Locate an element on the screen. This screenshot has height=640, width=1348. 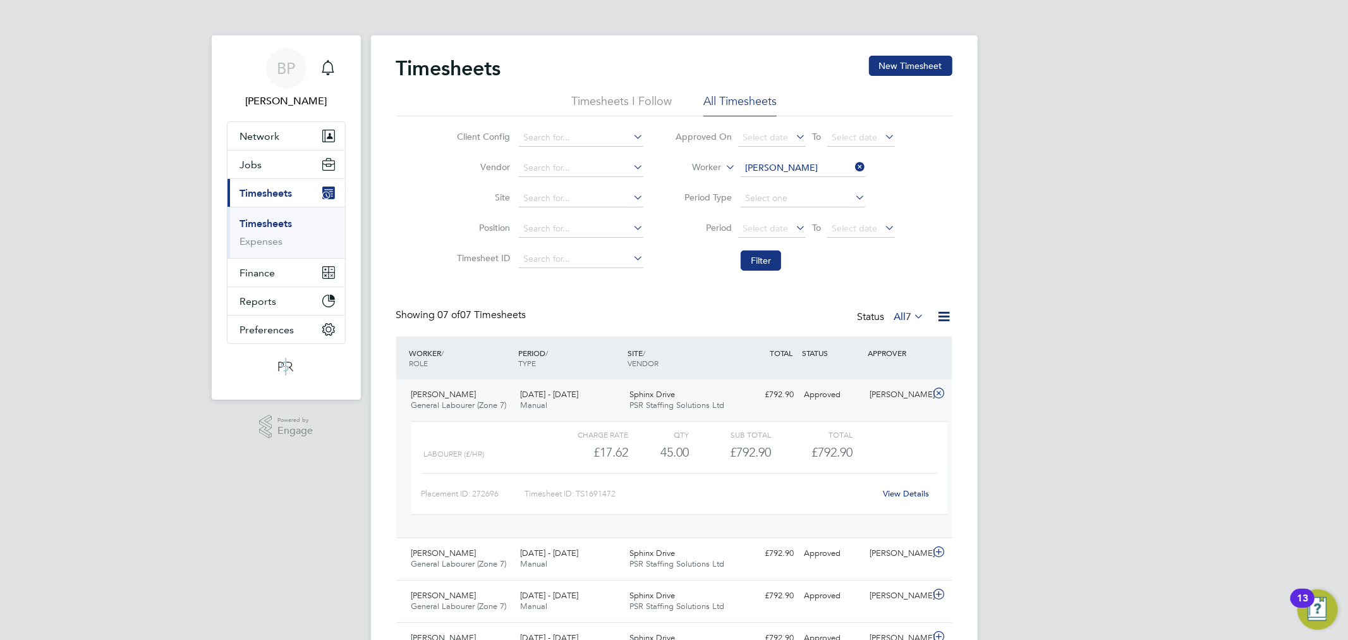
div: Placement ID: 272696 is located at coordinates (473, 494).